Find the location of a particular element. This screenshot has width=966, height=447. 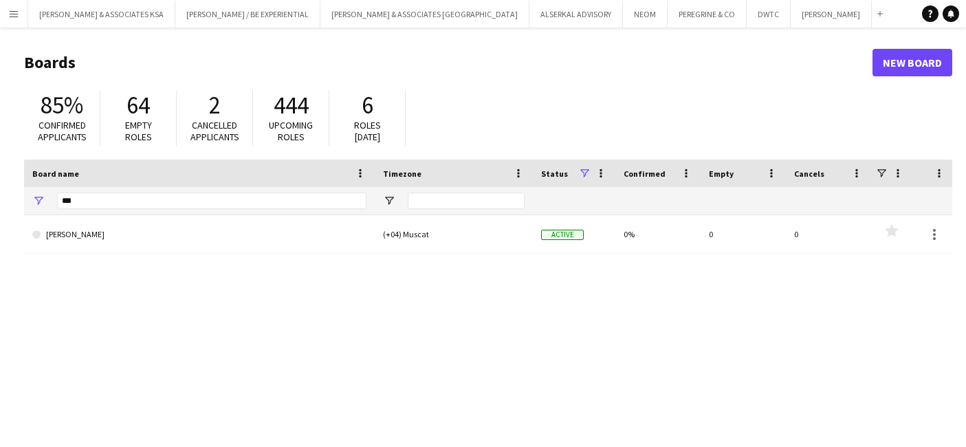

button: PEREGRINE & CO is located at coordinates (706, 14).